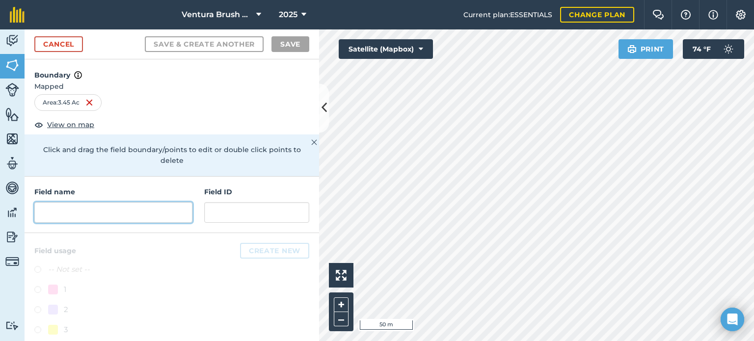 The image size is (754, 341). Describe the element at coordinates (646, 49) in the screenshot. I see `button: Print` at that location.